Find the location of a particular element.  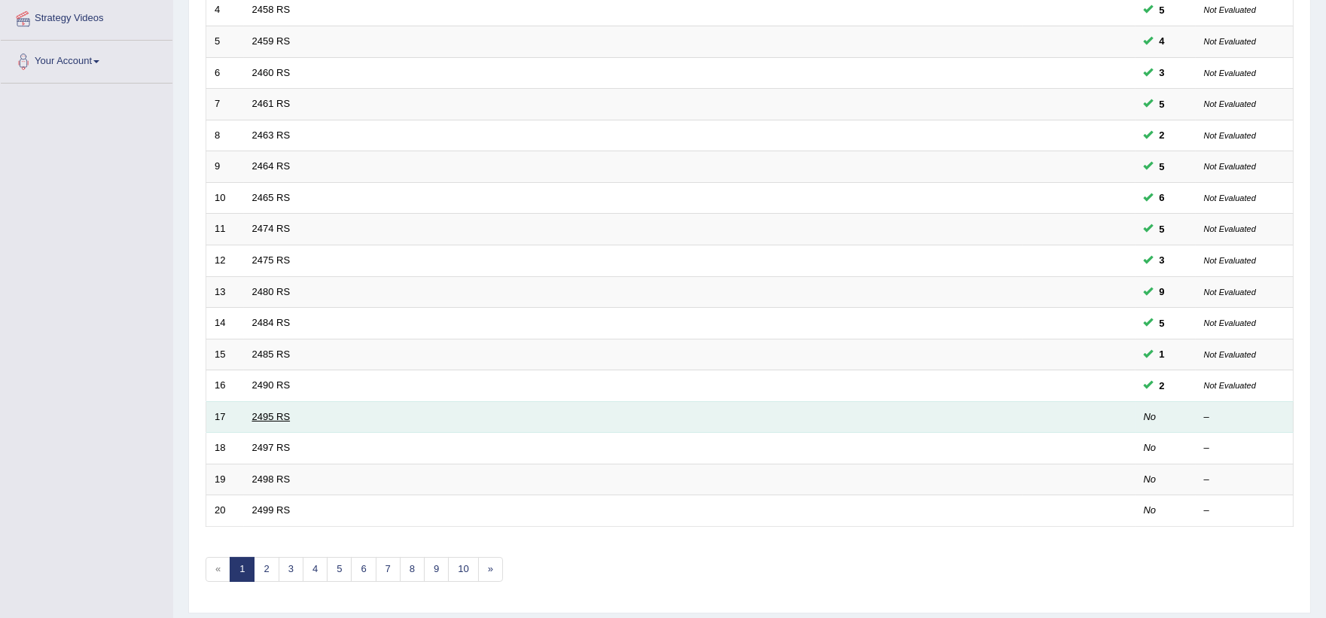

a: 2497 RS is located at coordinates (271, 447).